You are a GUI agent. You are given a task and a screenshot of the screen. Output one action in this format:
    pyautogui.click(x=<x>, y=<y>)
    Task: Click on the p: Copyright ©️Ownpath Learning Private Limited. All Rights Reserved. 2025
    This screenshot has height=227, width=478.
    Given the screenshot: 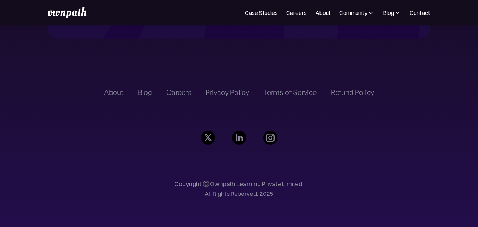 What is the action you would take?
    pyautogui.click(x=239, y=189)
    